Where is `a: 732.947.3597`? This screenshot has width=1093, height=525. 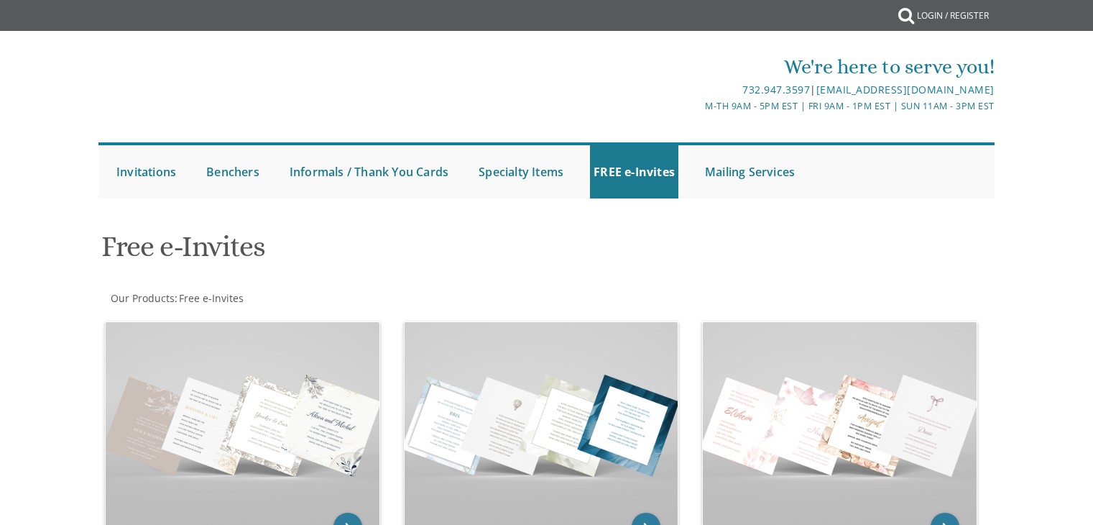 a: 732.947.3597 is located at coordinates (776, 89).